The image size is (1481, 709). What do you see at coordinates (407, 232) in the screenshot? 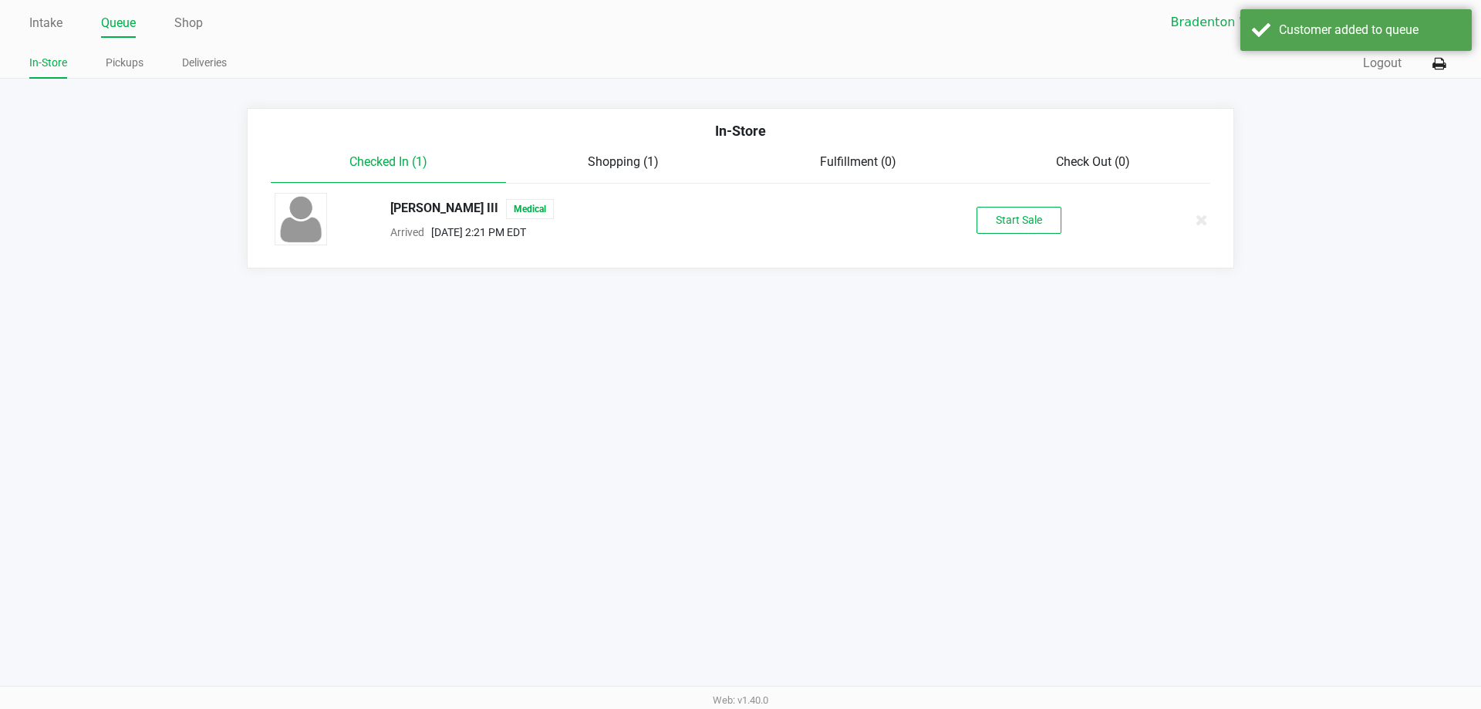
I see `span: Arrived` at bounding box center [407, 232].